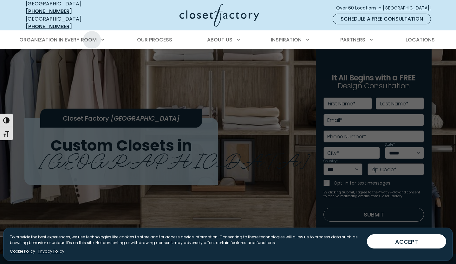 The image size is (456, 264). What do you see at coordinates (51, 252) in the screenshot?
I see `a: Privacy Policy` at bounding box center [51, 252].